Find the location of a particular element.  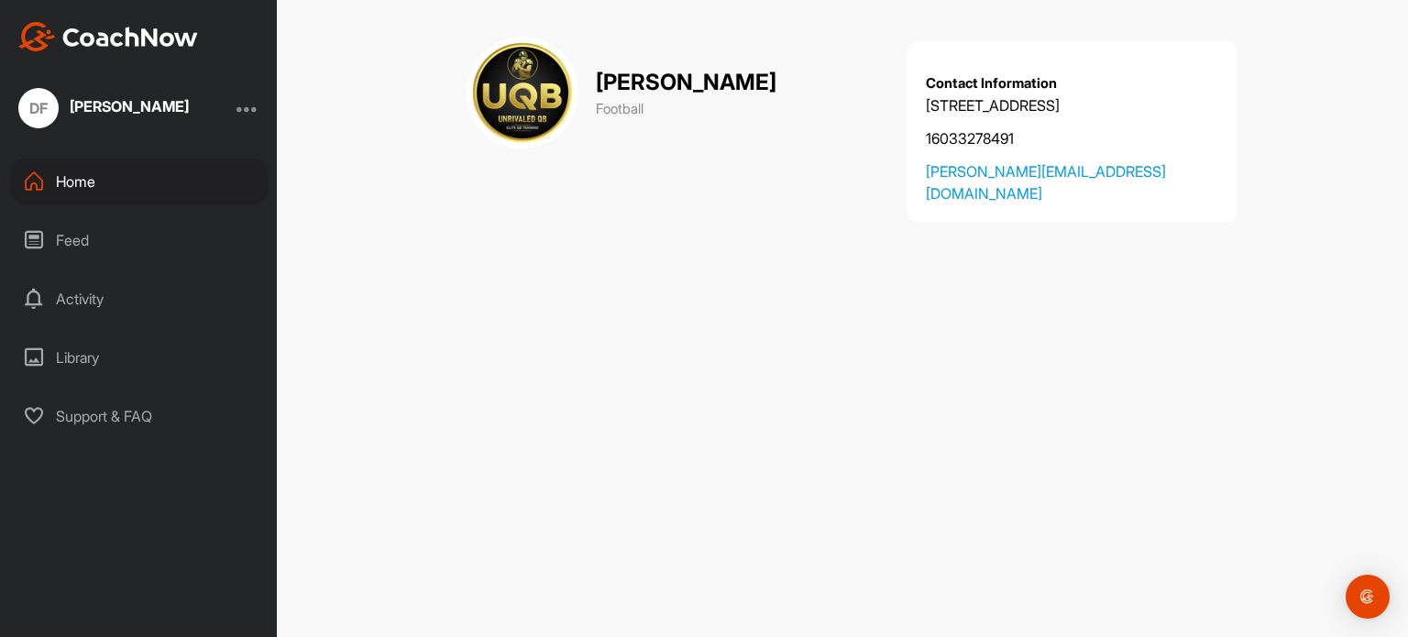

div: DF is located at coordinates (39, 108).